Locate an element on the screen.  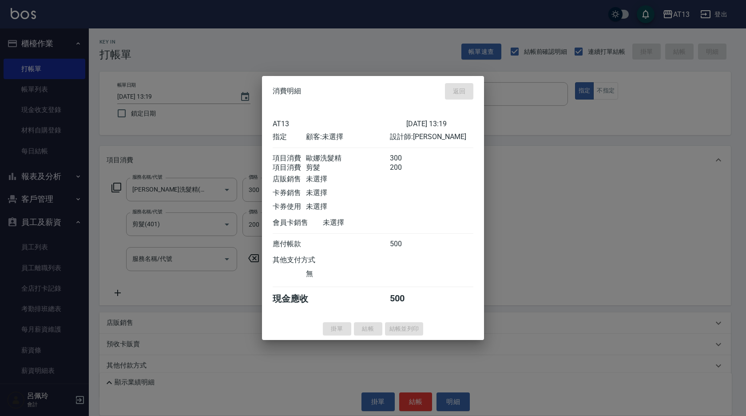
div: 卡券銷售 is located at coordinates (289, 192).